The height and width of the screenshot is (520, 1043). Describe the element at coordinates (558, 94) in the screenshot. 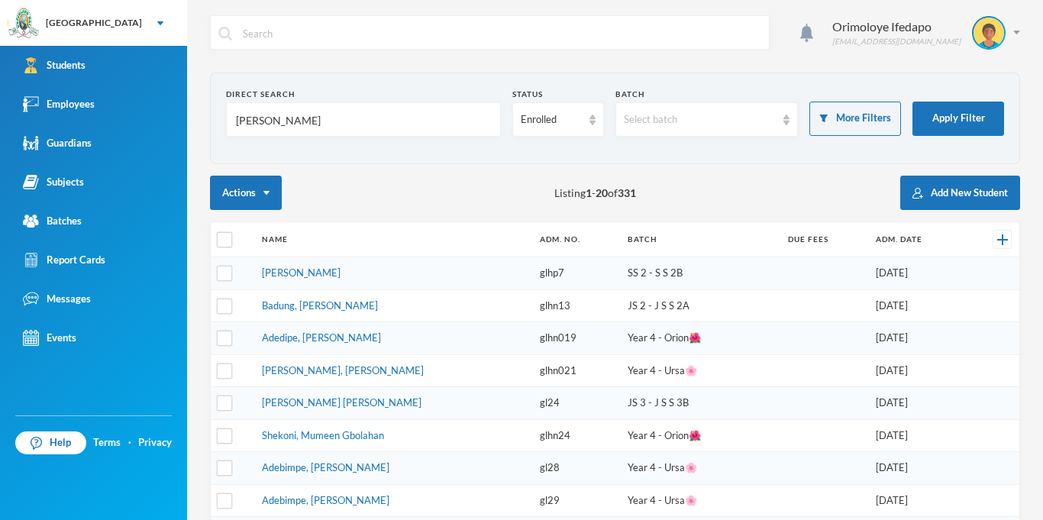

I see `div: Status` at that location.